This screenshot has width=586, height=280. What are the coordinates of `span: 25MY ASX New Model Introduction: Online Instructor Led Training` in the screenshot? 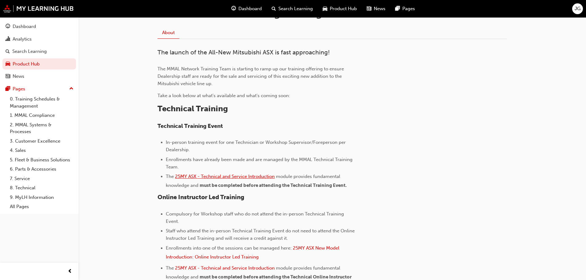 It's located at (253, 252).